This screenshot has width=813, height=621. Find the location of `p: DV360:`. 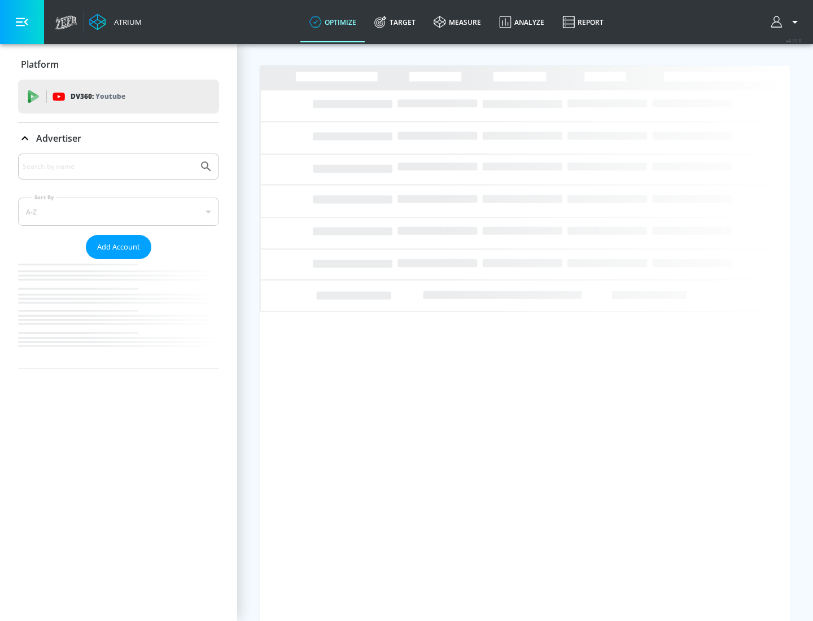

p: DV360: is located at coordinates (98, 97).